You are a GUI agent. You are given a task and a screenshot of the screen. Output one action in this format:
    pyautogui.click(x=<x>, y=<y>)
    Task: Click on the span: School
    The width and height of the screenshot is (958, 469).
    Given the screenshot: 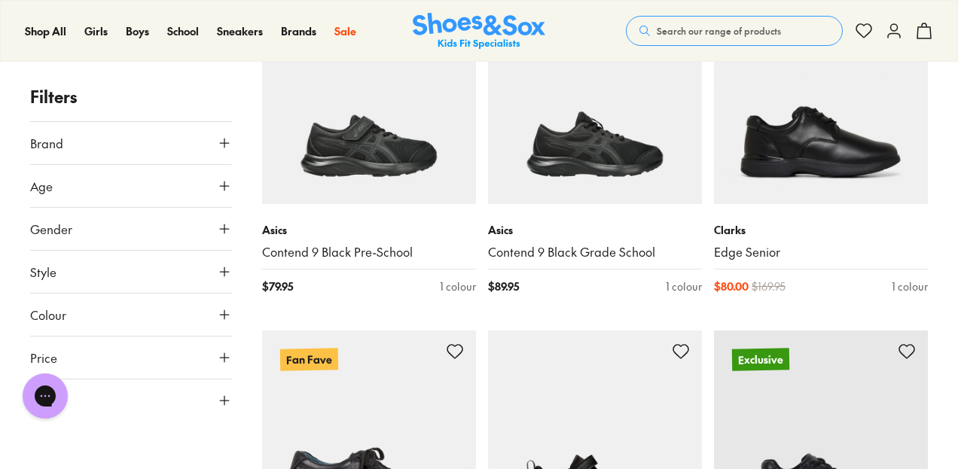 What is the action you would take?
    pyautogui.click(x=183, y=31)
    